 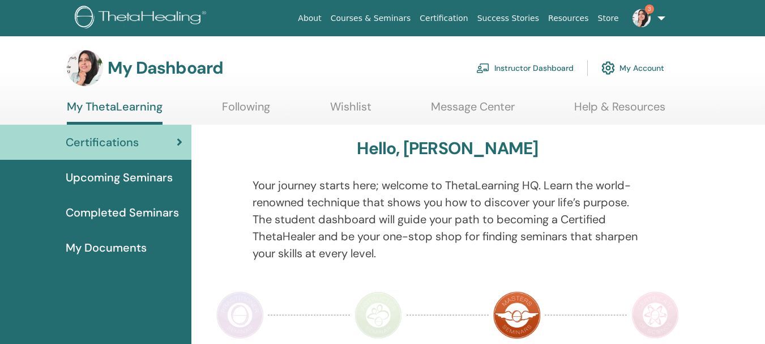 I want to click on img: chalkboard-teacher.svg, so click(x=483, y=68).